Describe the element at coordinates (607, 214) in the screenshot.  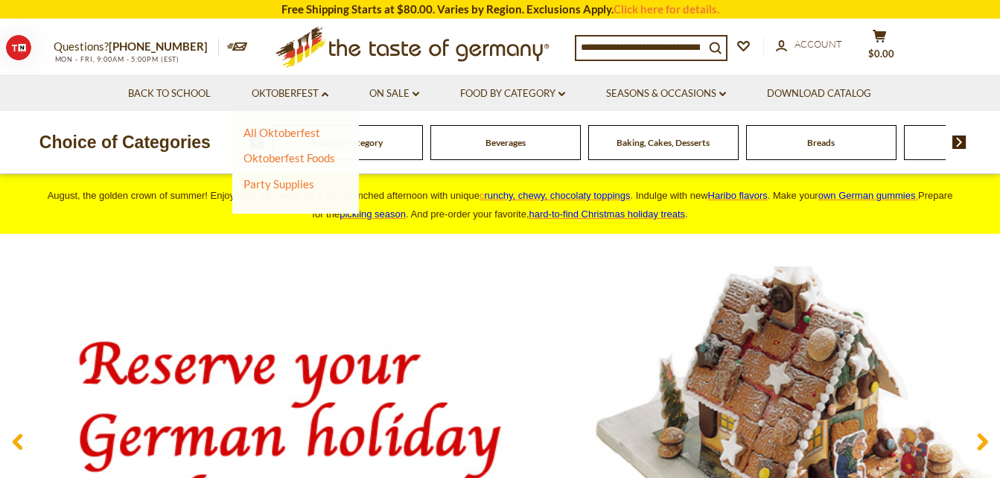
I see `span: hard-to-find Christmas holiday treats` at that location.